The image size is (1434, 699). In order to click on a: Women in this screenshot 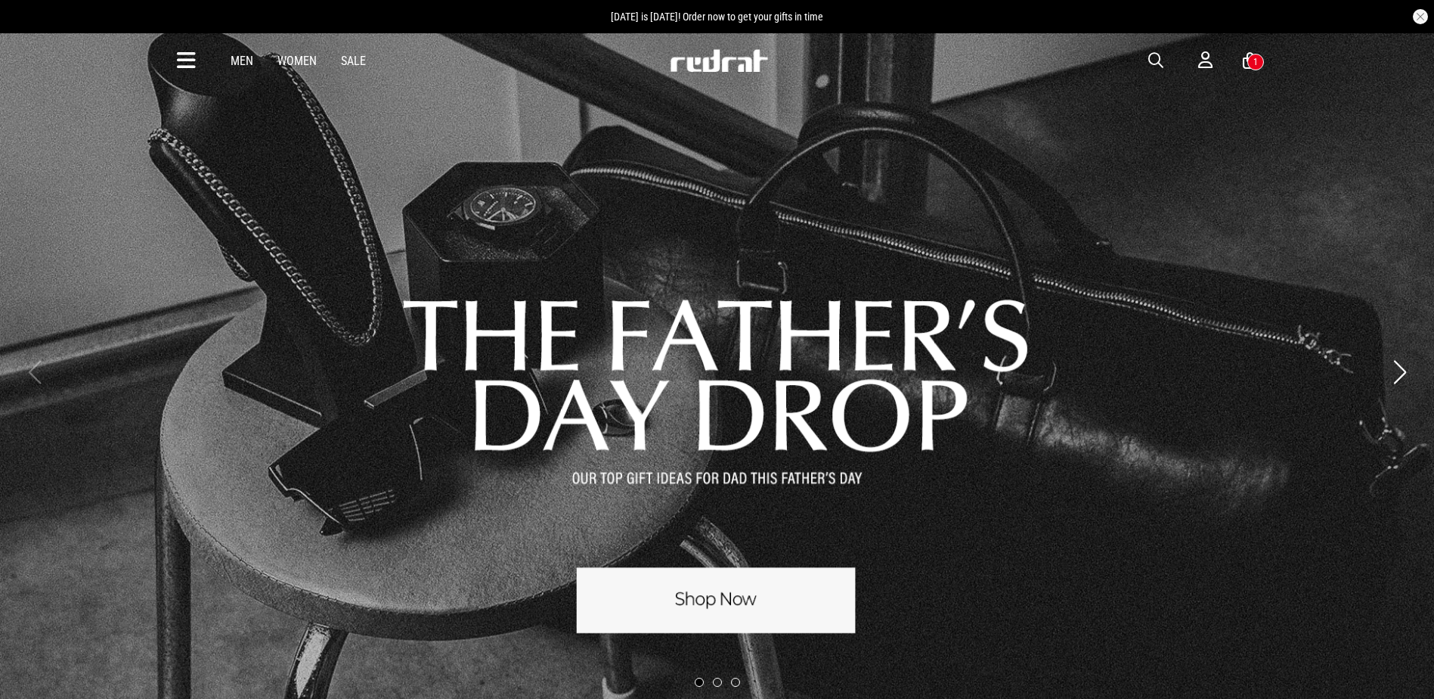, I will do `click(297, 60)`.